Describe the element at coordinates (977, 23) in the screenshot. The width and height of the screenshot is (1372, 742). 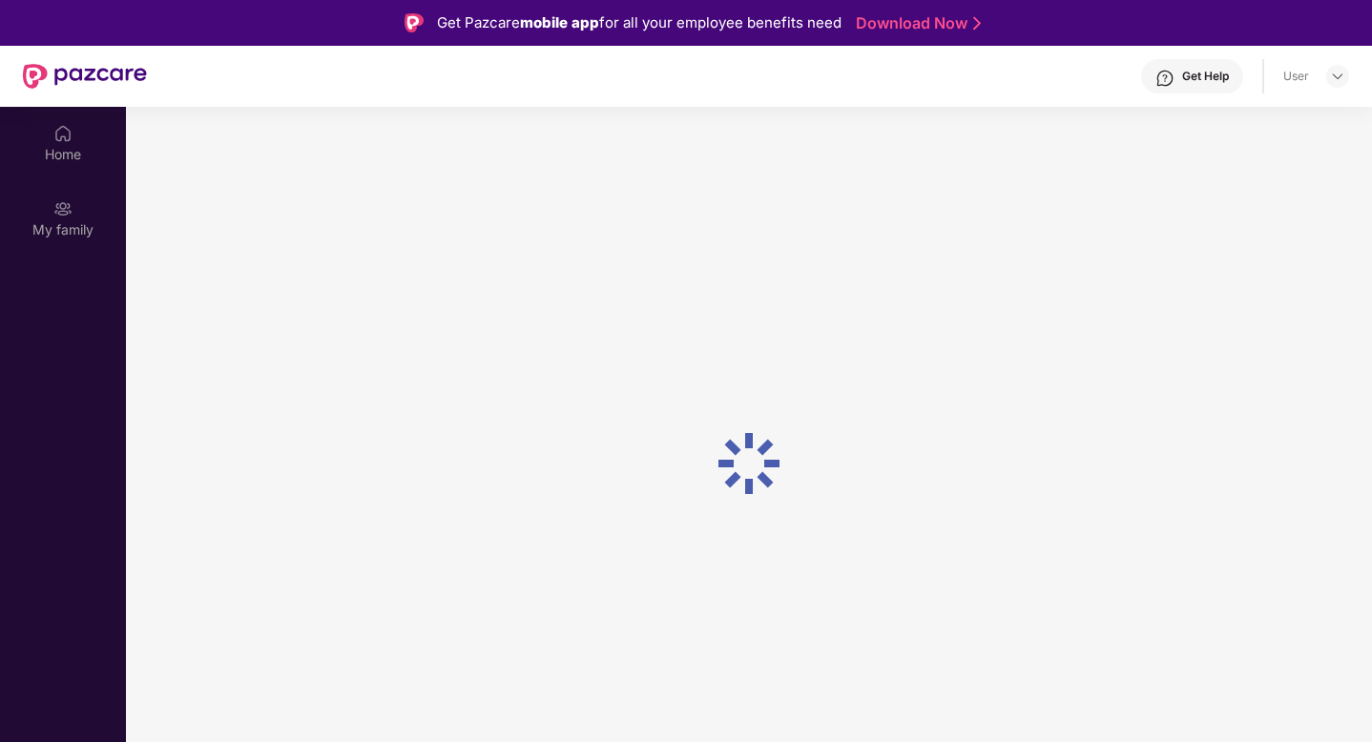
I see `img: Stroke` at that location.